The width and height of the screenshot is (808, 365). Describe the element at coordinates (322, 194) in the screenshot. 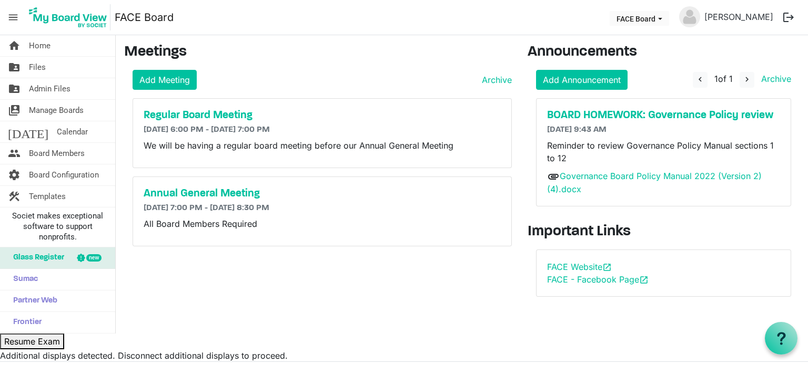

I see `a: Annual General Meeting` at that location.